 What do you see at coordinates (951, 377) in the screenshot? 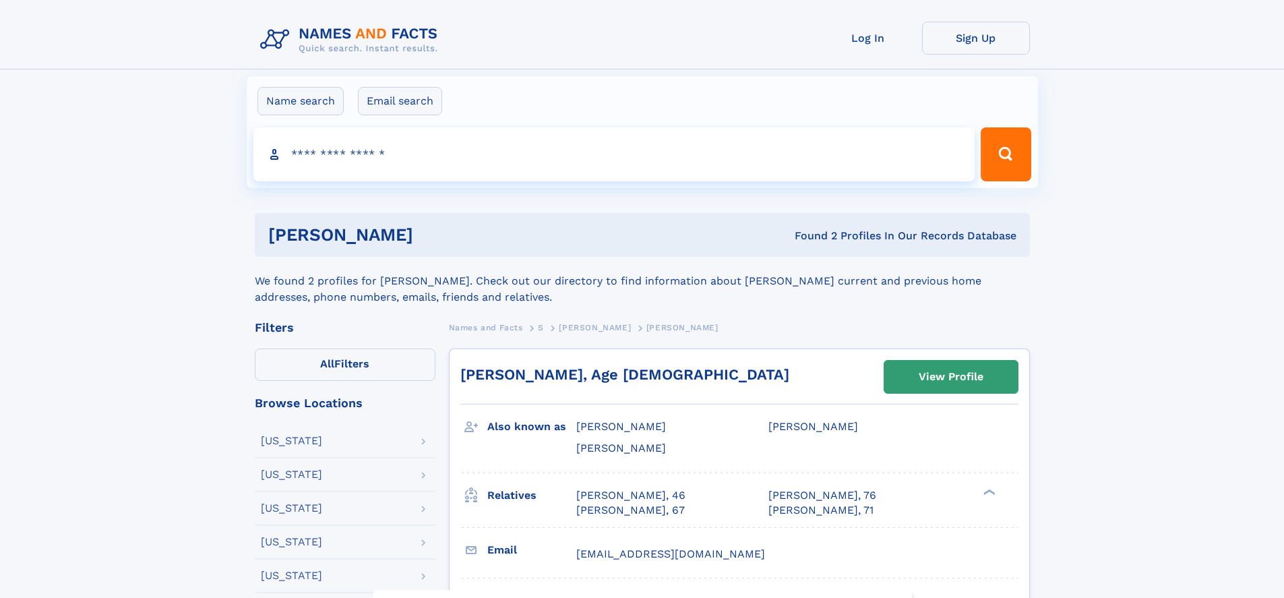
I see `div: View Profile` at bounding box center [951, 377].